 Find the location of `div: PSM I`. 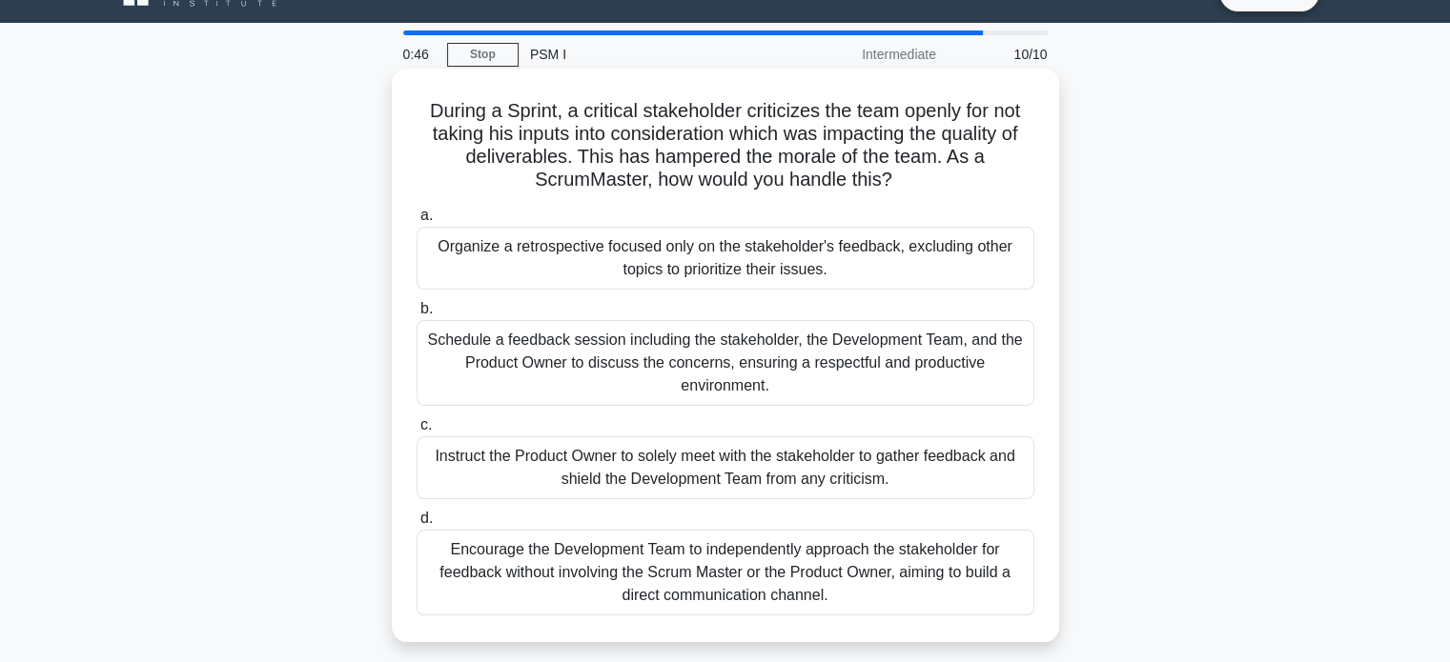

div: PSM I is located at coordinates (649, 54).